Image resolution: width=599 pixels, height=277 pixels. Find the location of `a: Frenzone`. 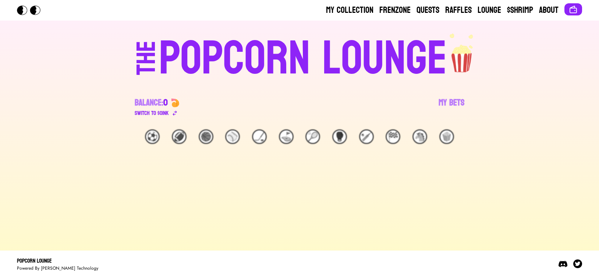

a: Frenzone is located at coordinates (395, 10).